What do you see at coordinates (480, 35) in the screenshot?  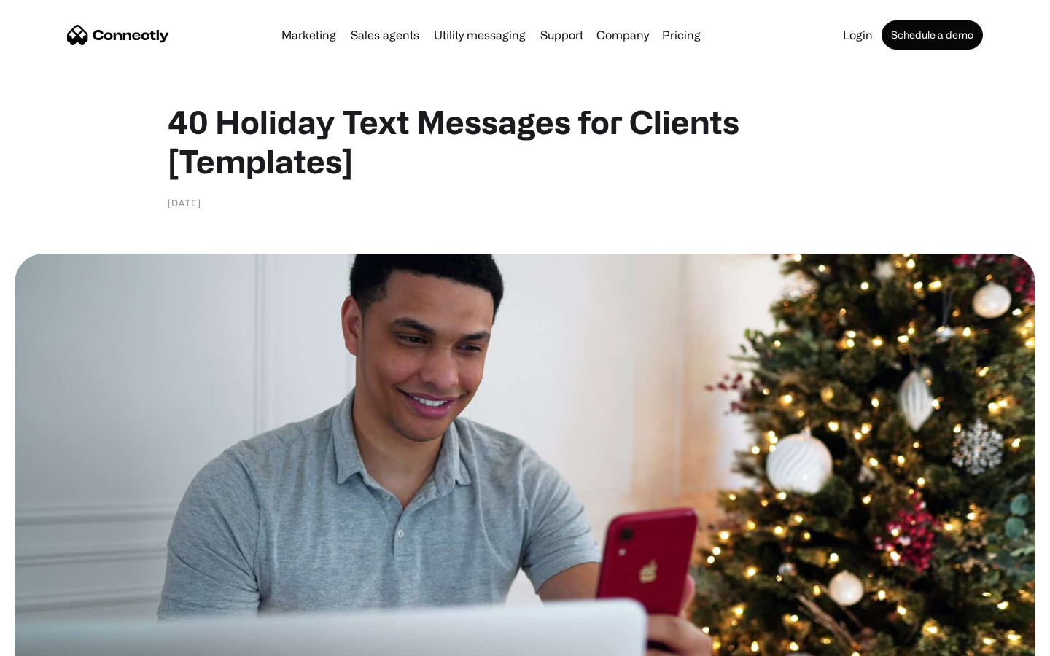 I see `a: Utility messaging` at bounding box center [480, 35].